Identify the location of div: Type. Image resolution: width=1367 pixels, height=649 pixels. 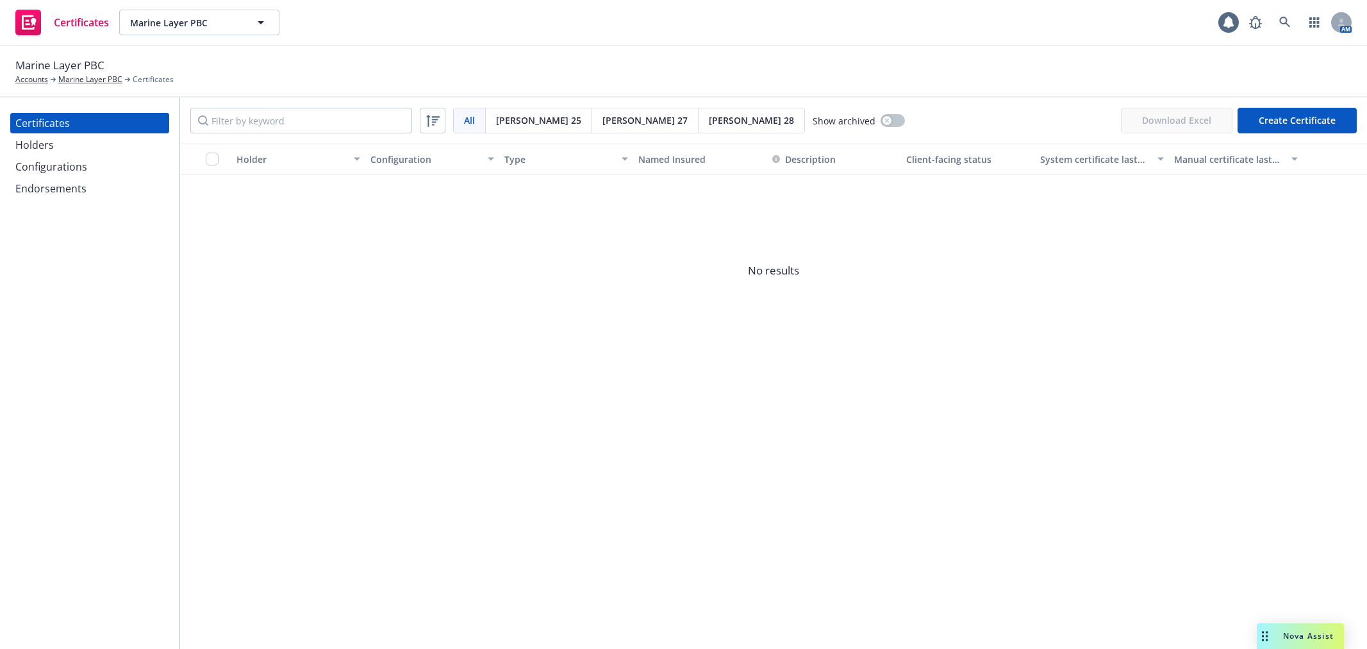
(559, 159).